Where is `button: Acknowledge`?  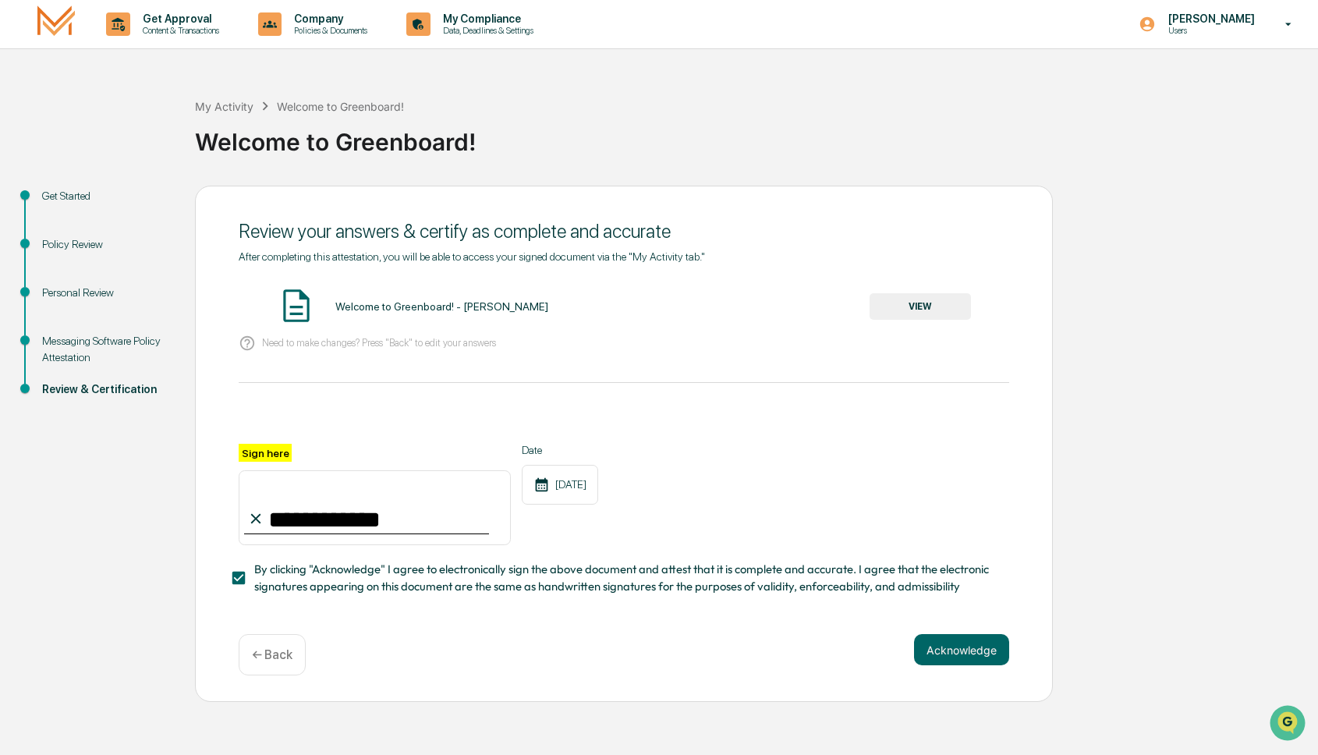
button: Acknowledge is located at coordinates (962, 650).